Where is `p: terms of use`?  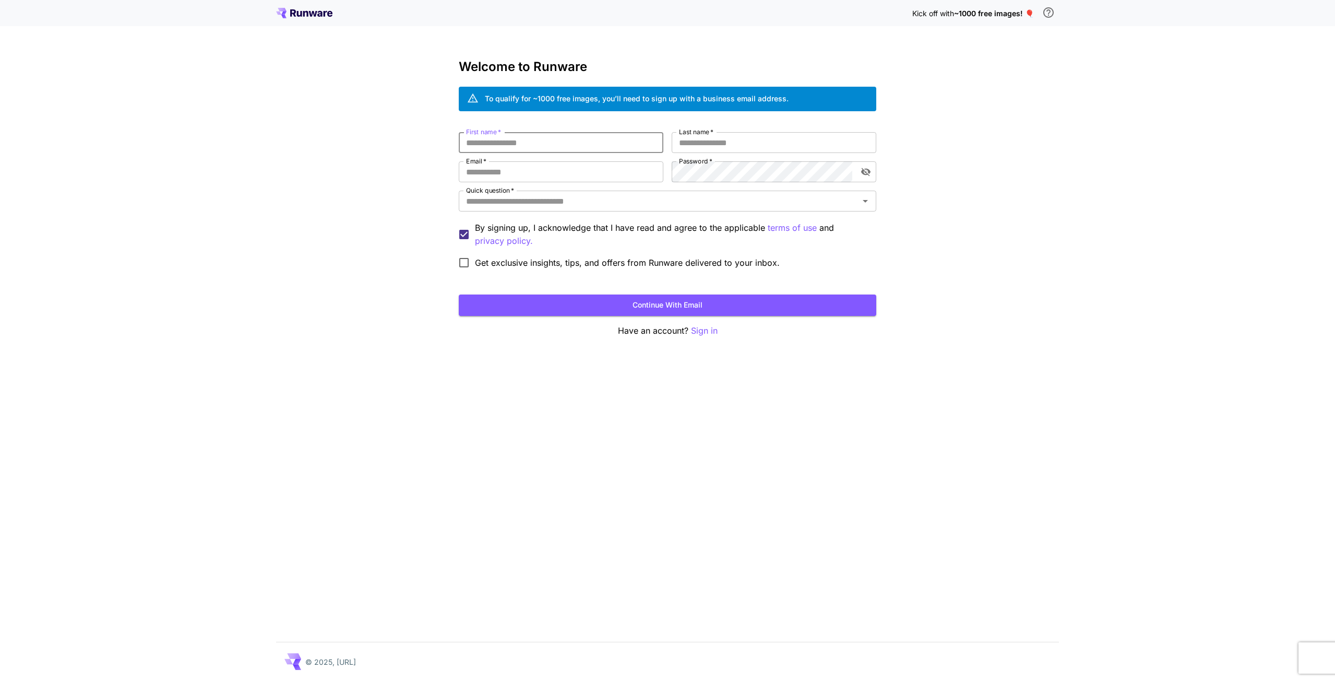
p: terms of use is located at coordinates (792, 228).